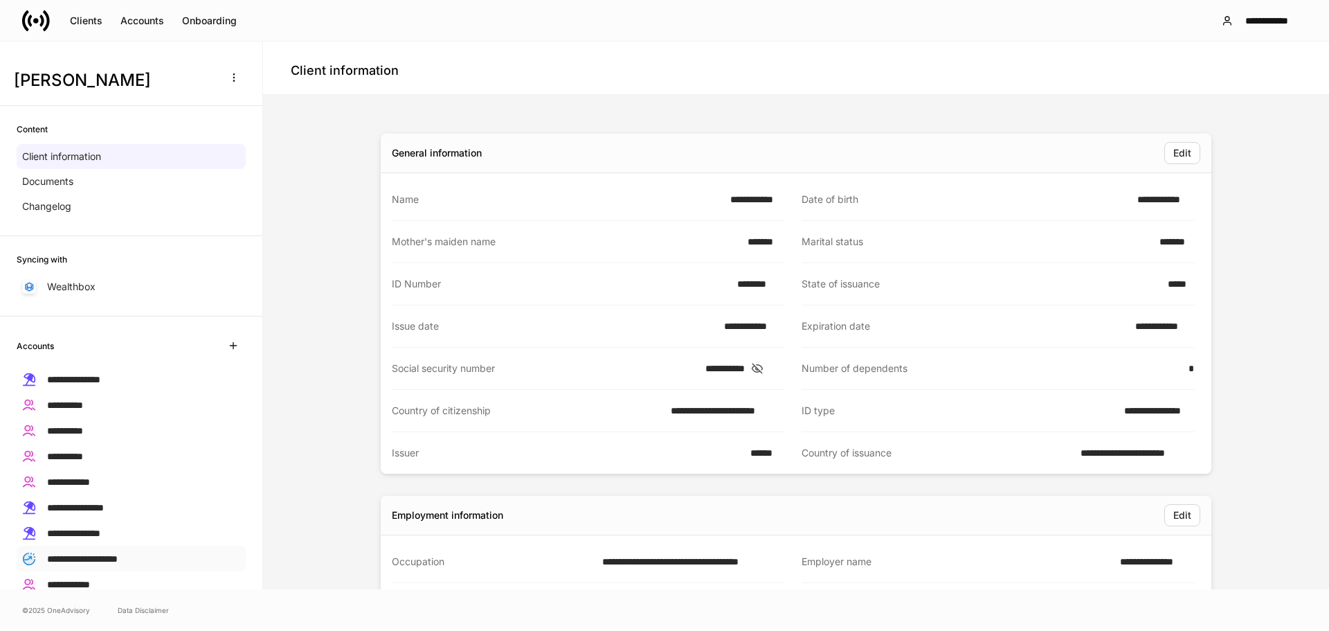 Image resolution: width=1329 pixels, height=631 pixels. I want to click on div: Marital status, so click(976, 242).